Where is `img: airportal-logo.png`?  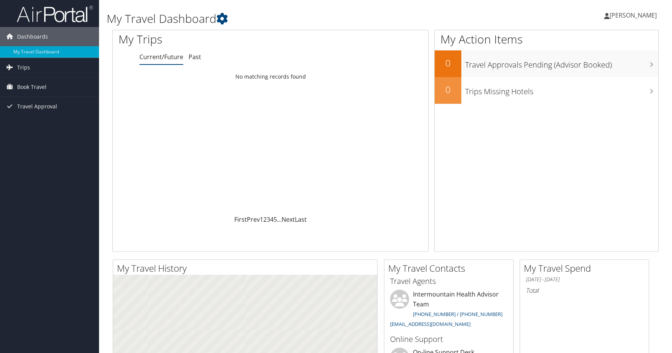
img: airportal-logo.png is located at coordinates (55, 14).